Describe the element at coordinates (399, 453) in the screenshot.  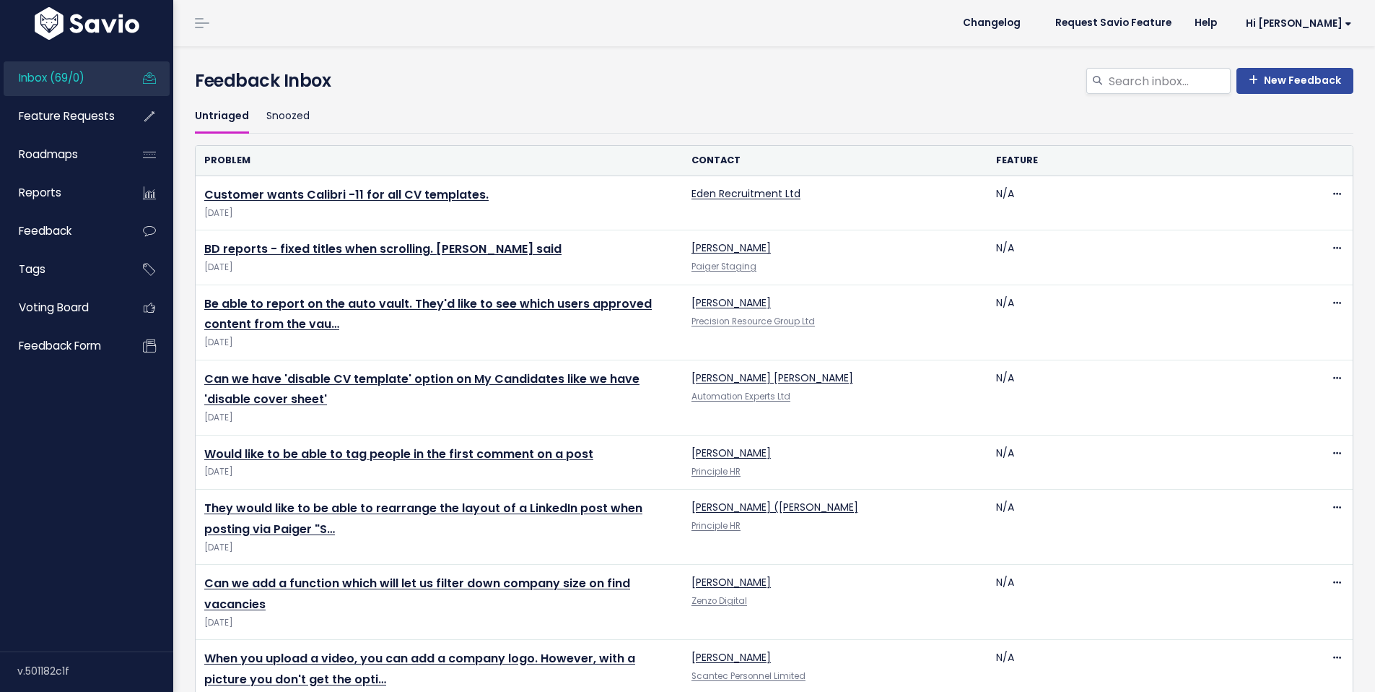
I see `a: Would like to be able to tag people in the first comment on a post` at that location.